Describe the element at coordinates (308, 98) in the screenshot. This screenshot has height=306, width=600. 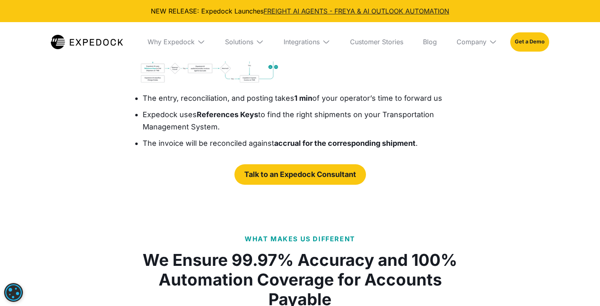
I see `li: The entry, reconciliation, and posting takes of your operator’s time to forward us` at that location.